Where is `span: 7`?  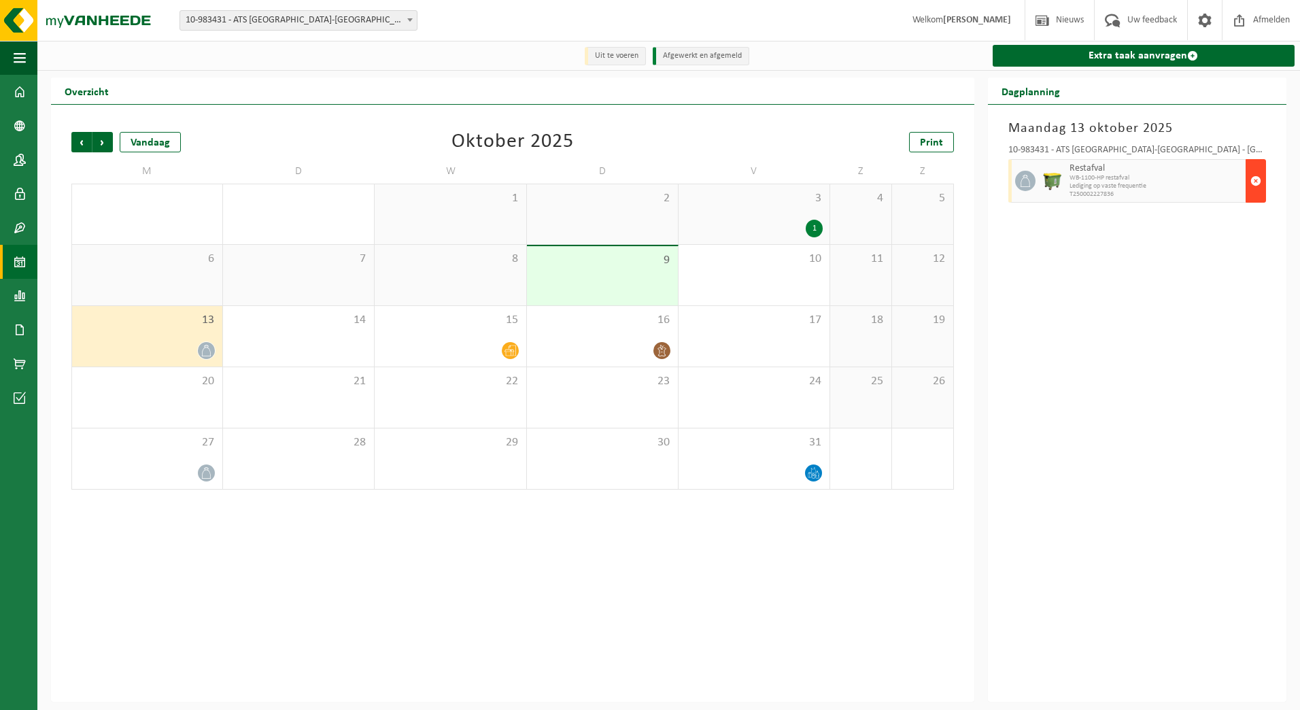
span: 7 is located at coordinates (298, 259).